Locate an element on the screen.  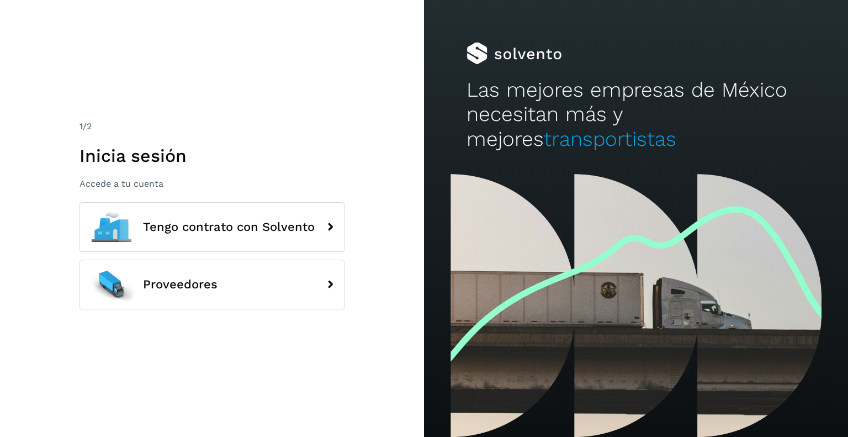
button: Tengo contrato con Solvento is located at coordinates (212, 227).